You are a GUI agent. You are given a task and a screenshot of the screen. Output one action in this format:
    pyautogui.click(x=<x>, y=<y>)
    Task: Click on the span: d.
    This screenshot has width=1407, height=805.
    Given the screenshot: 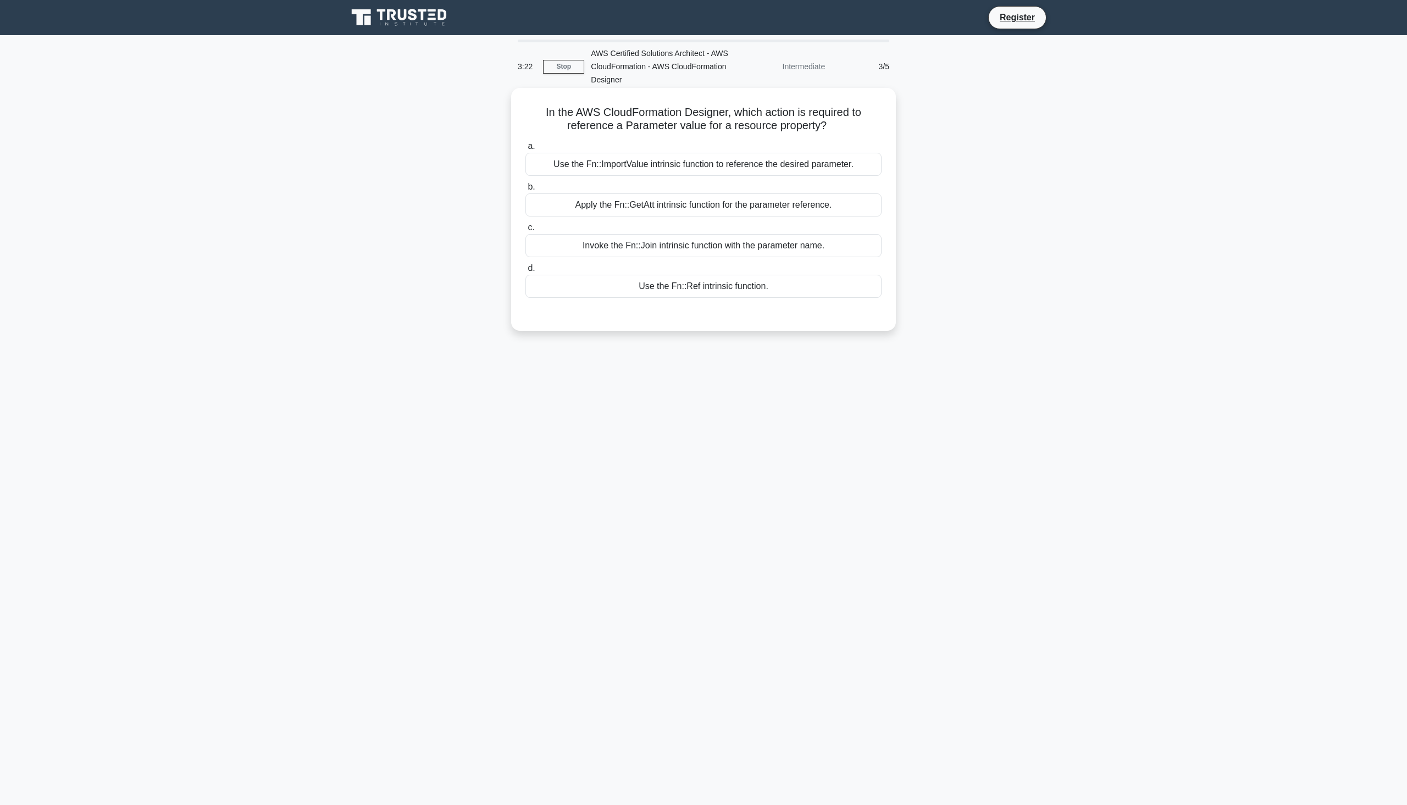 What is the action you would take?
    pyautogui.click(x=531, y=268)
    